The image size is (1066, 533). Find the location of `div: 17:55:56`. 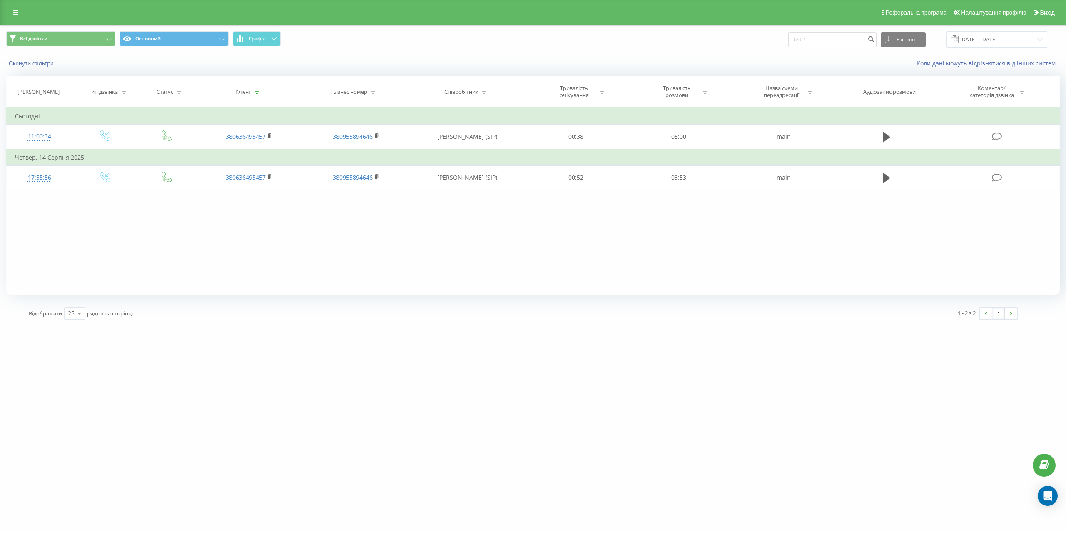

div: 17:55:56 is located at coordinates (40, 177).